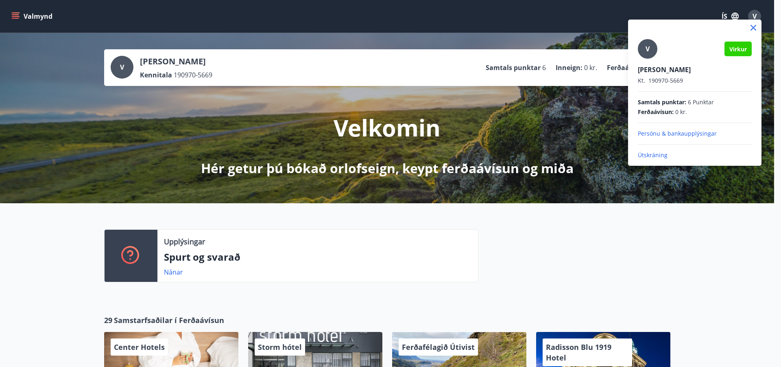  What do you see at coordinates (738, 49) in the screenshot?
I see `span: Virkur` at bounding box center [738, 49].